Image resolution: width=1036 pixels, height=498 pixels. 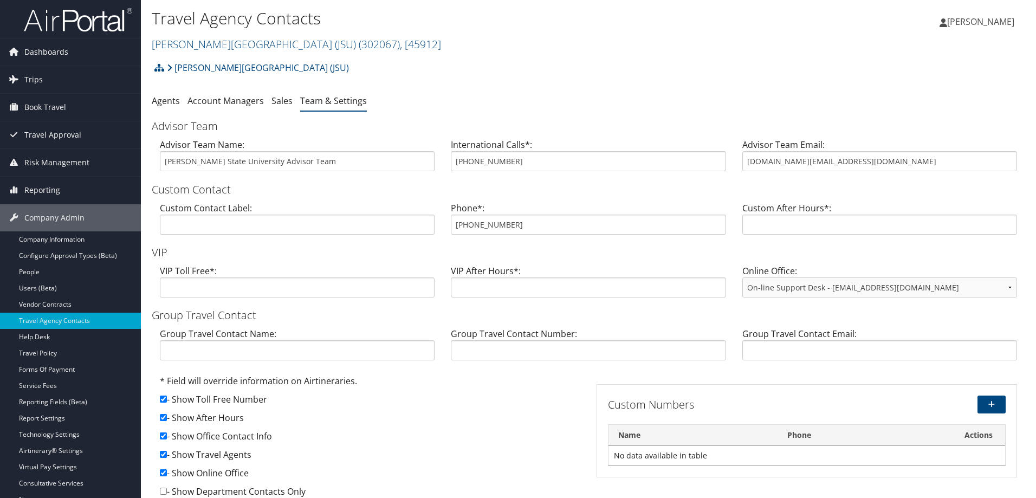 What do you see at coordinates (166, 101) in the screenshot?
I see `a: Agents` at bounding box center [166, 101].